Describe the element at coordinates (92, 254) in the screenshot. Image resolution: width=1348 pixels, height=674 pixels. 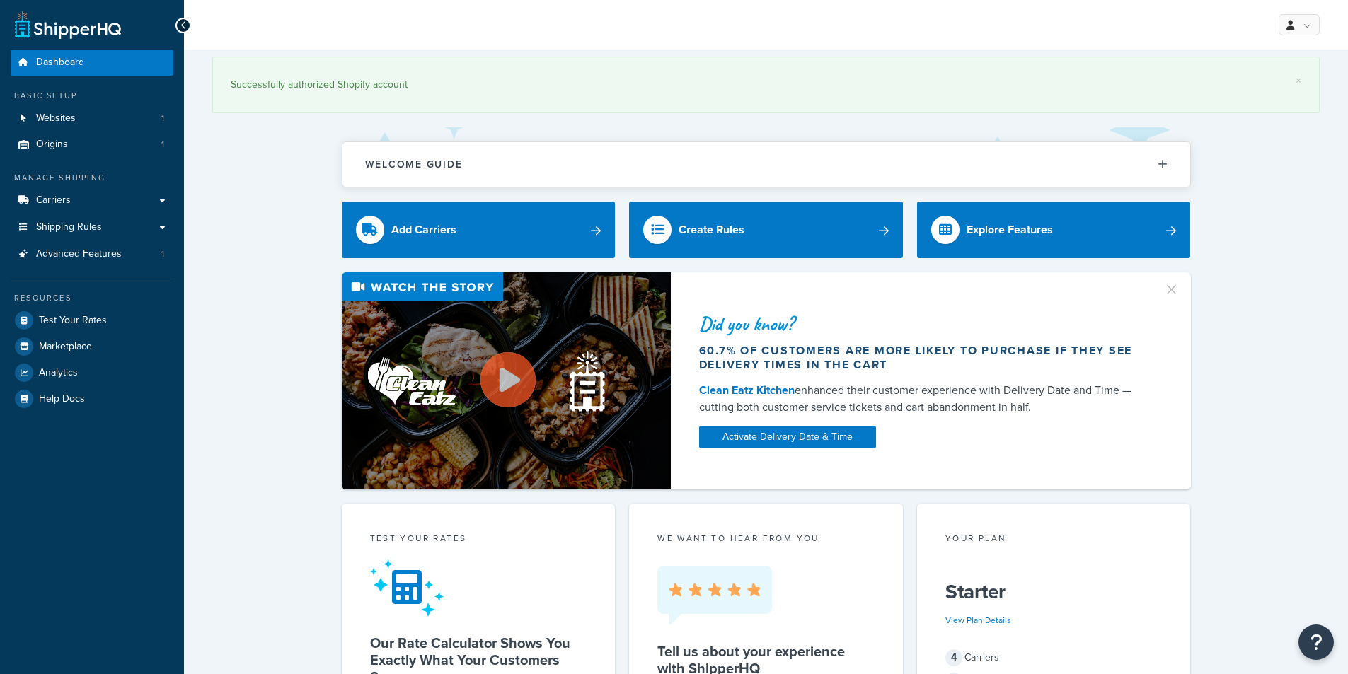
I see `a: Advanced Features1` at that location.